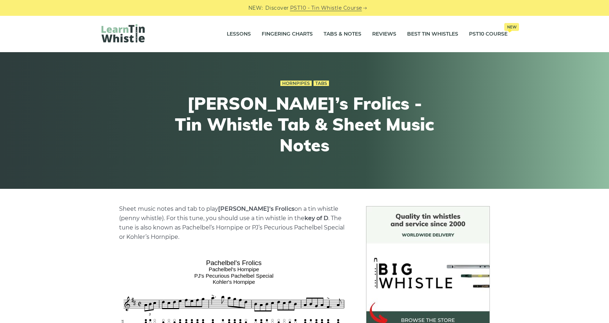  I want to click on img: LearnTinWhistle.com, so click(123, 33).